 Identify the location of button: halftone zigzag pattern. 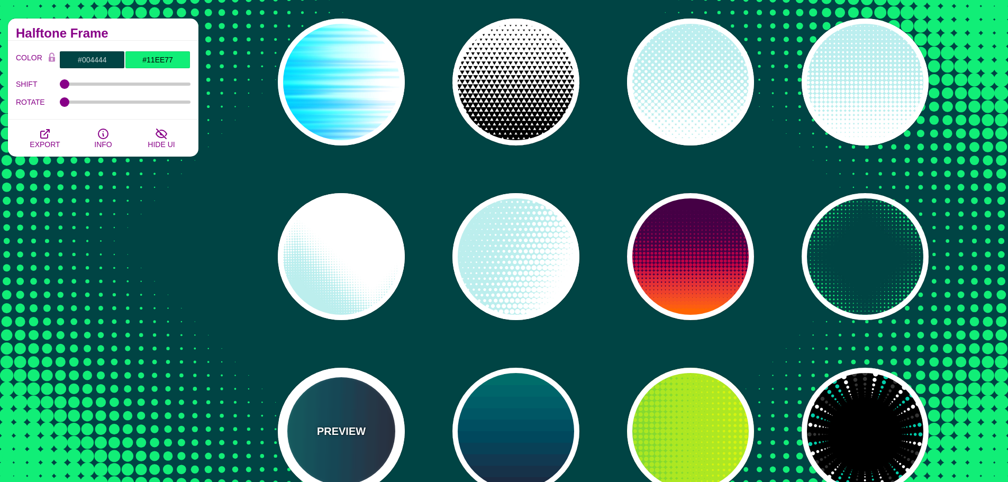
(341, 257).